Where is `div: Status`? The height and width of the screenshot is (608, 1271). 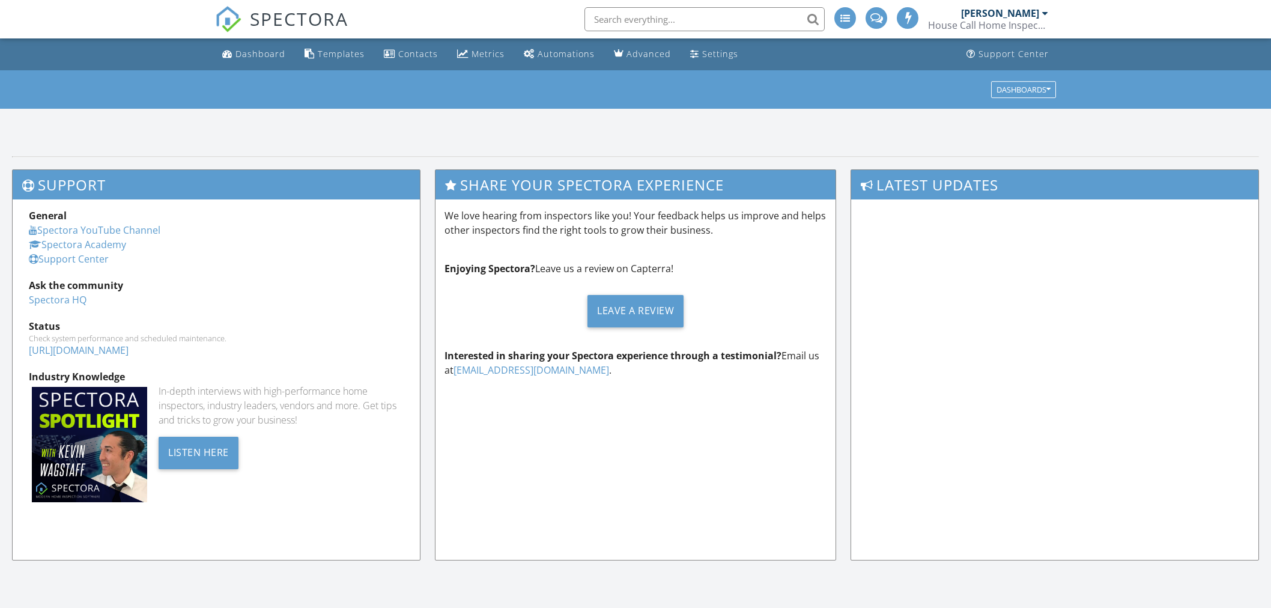 div: Status is located at coordinates (216, 326).